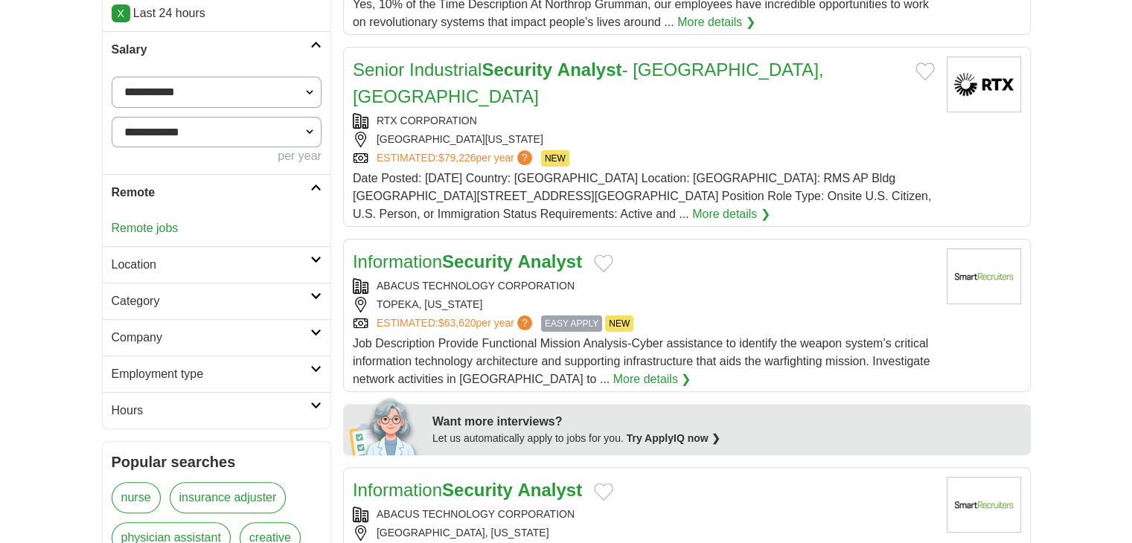  Describe the element at coordinates (217, 264) in the screenshot. I see `a: Location` at that location.